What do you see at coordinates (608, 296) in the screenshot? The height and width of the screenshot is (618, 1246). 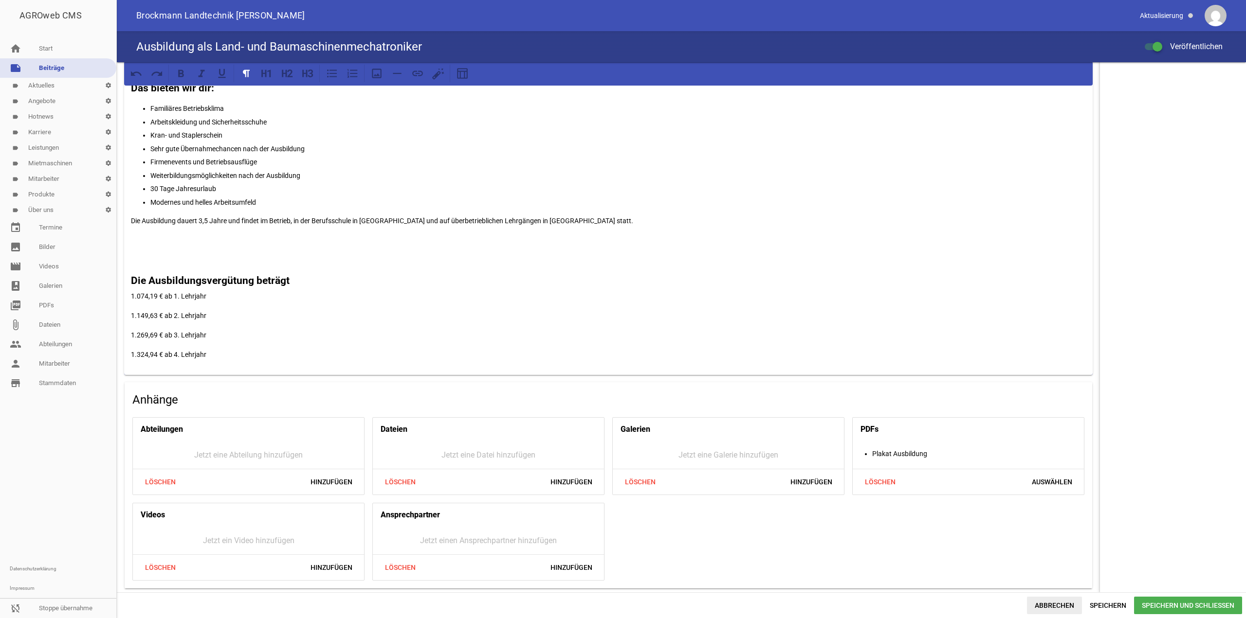 I see `p: 1.074,19 € ab 1. Lehrjahr` at bounding box center [608, 296].